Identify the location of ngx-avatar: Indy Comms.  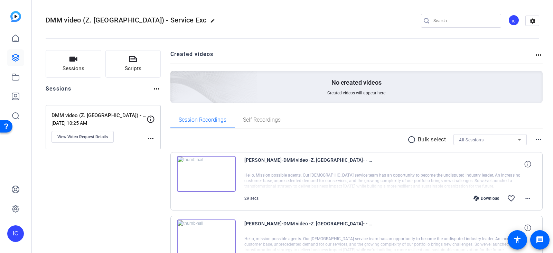
(514, 20).